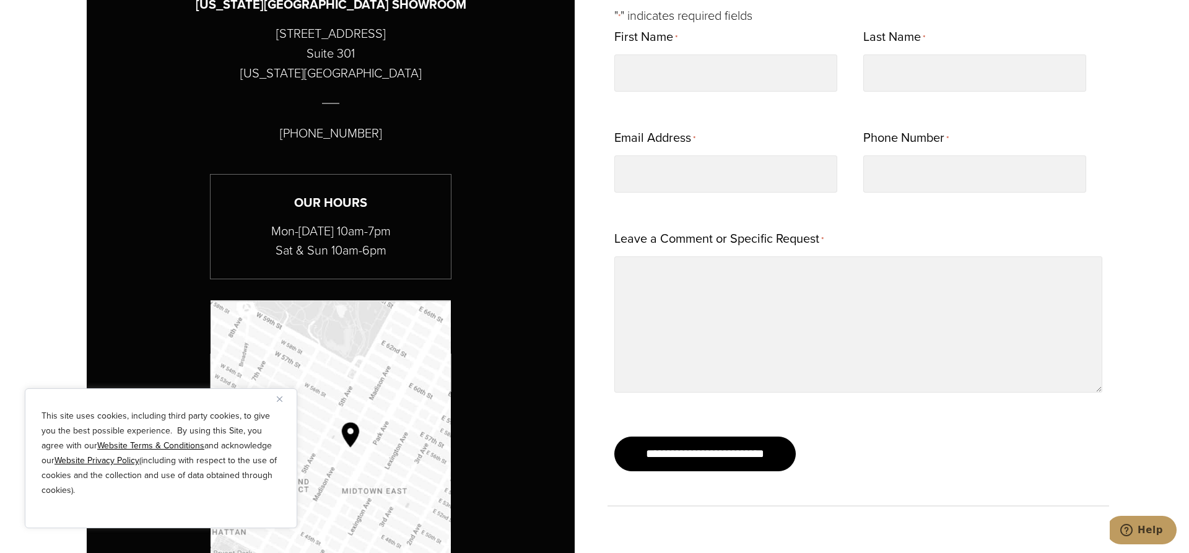  Describe the element at coordinates (331, 202) in the screenshot. I see `h3: Our Hours` at that location.